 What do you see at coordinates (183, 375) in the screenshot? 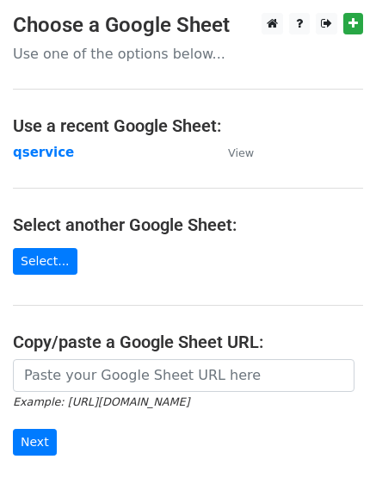
I see `input: Paste your Google Sheet URL here` at bounding box center [183, 375].